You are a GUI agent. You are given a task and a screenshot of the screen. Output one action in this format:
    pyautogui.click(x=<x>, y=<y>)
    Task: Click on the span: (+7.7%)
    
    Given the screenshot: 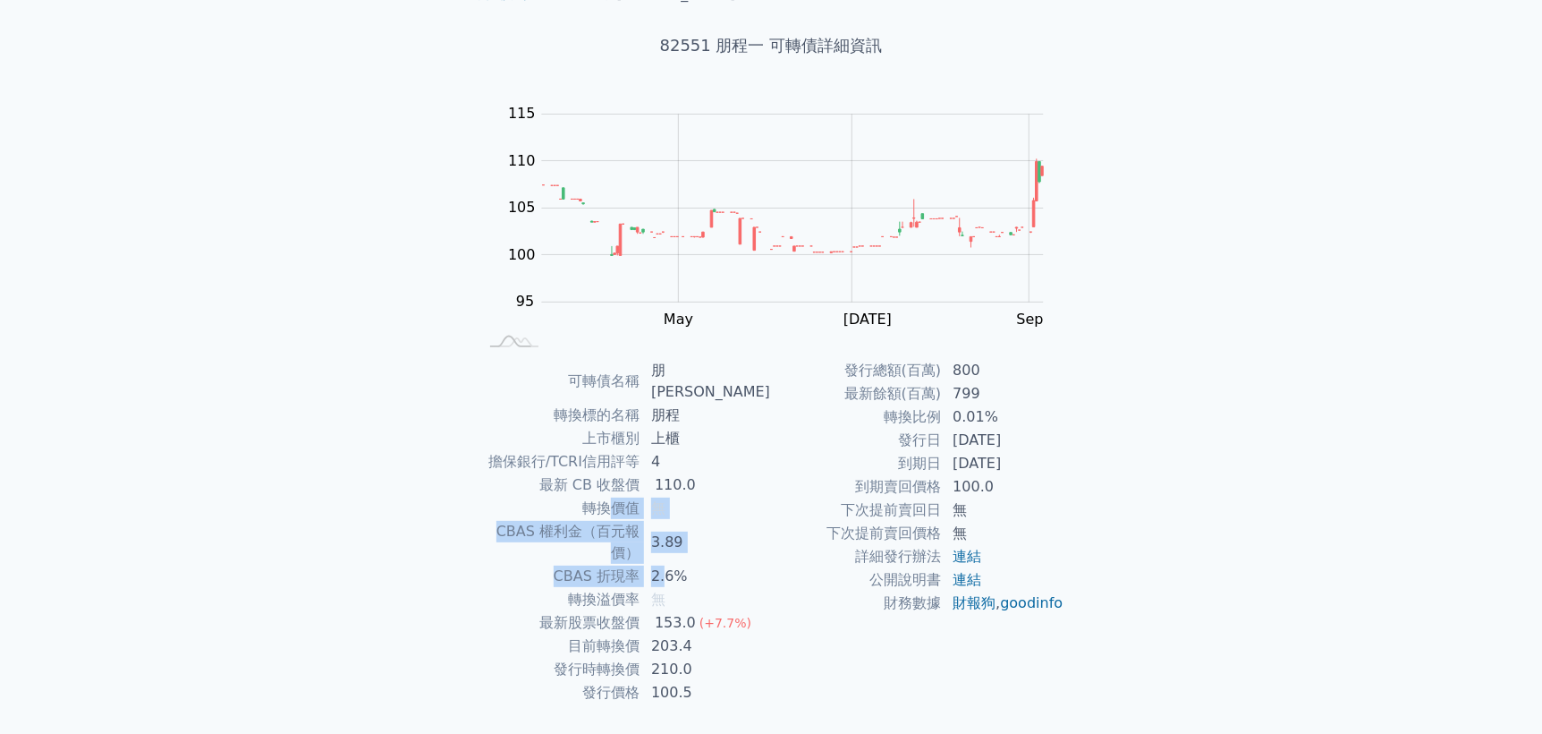 What is the action you would take?
    pyautogui.click(x=726, y=623)
    